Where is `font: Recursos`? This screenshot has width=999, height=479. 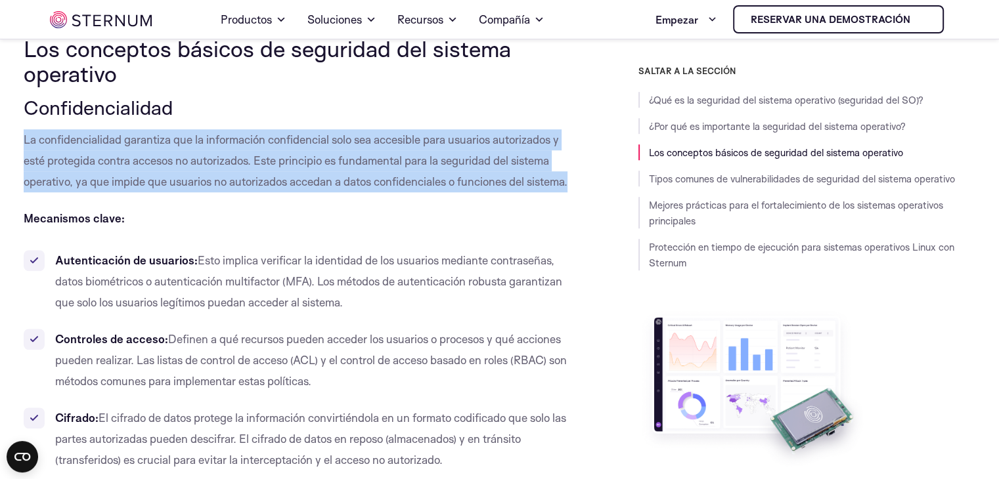 font: Recursos is located at coordinates (420, 19).